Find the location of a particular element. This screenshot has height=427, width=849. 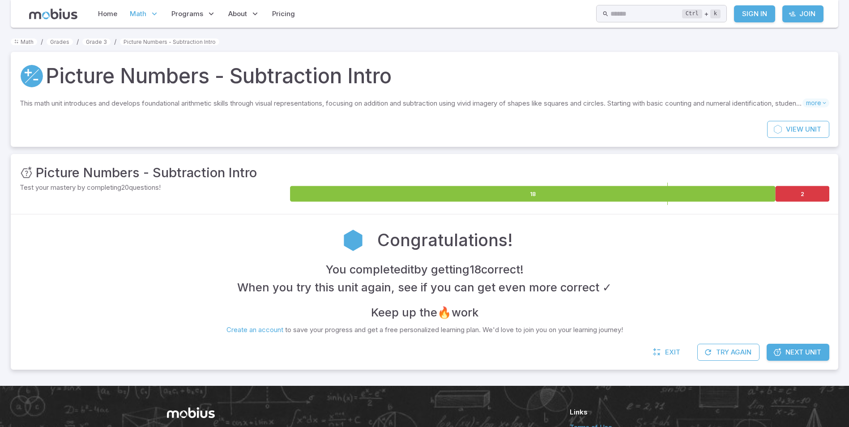

a: Grades is located at coordinates (60, 42).